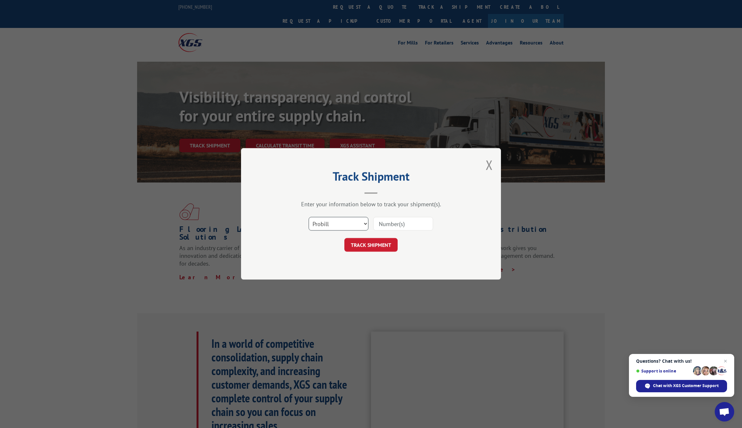  What do you see at coordinates (725, 361) in the screenshot?
I see `span: Close chat` at bounding box center [725, 361].